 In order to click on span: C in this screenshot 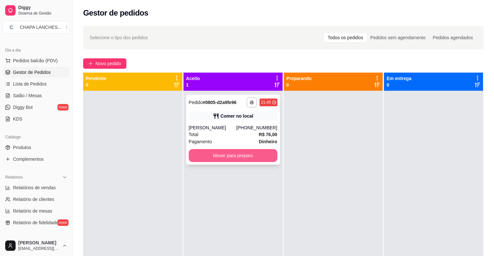, I will do `click(11, 27)`.